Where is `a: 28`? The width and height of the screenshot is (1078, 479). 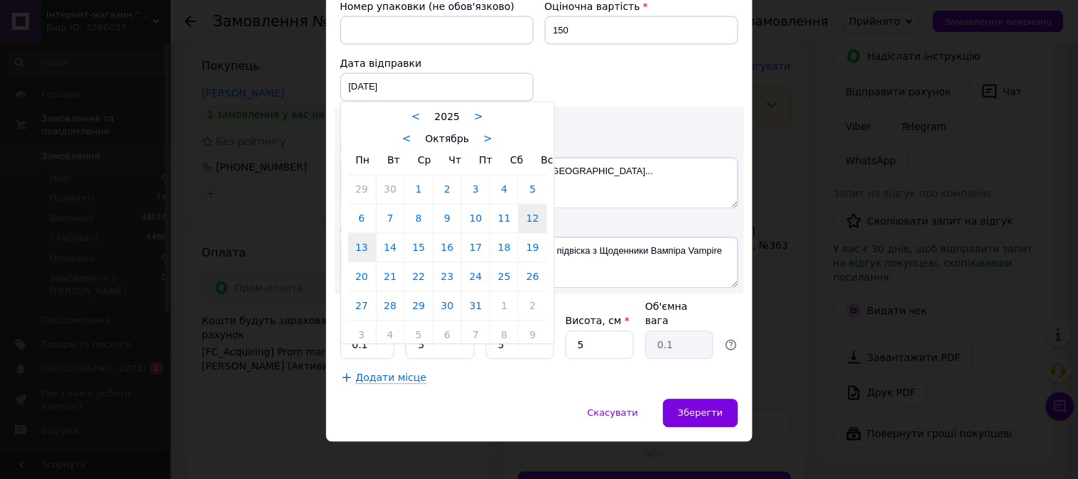
a: 28 is located at coordinates (390, 306).